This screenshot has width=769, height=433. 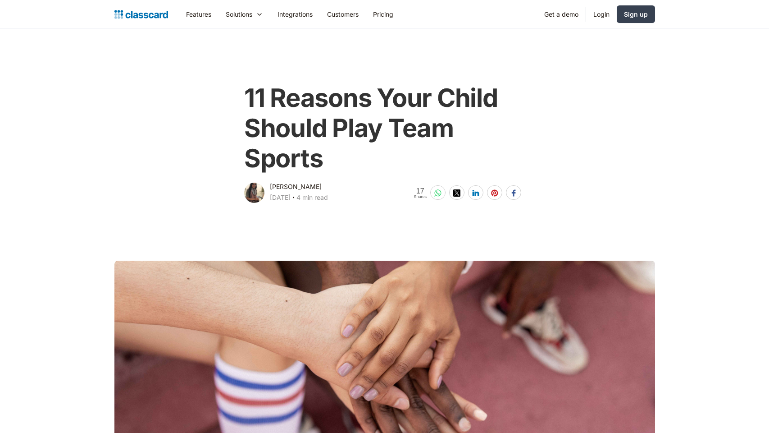 What do you see at coordinates (602, 14) in the screenshot?
I see `a: Login` at bounding box center [602, 14].